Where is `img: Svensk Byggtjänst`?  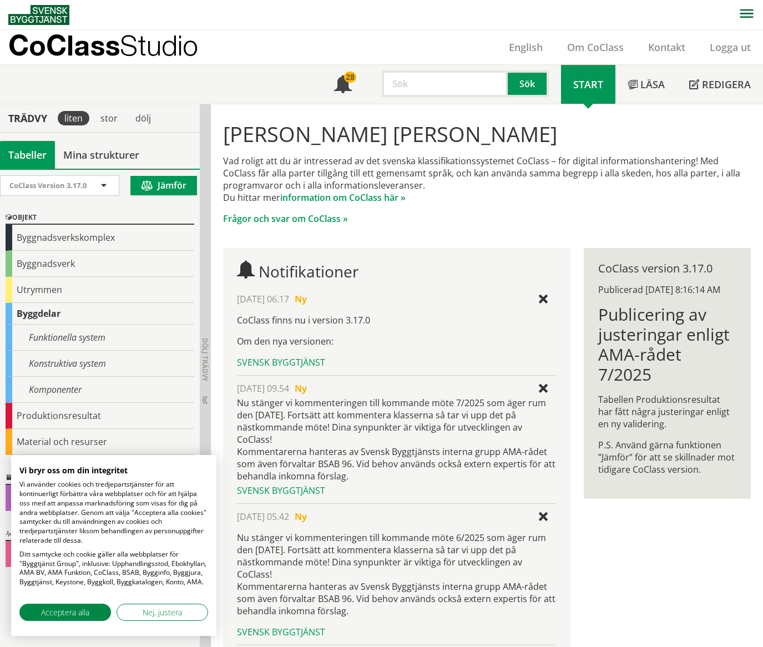 img: Svensk Byggtjänst is located at coordinates (39, 15).